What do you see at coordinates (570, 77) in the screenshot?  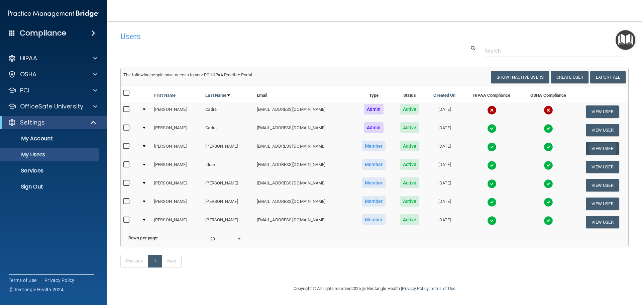 I see `button: Create User` at bounding box center [570, 77].